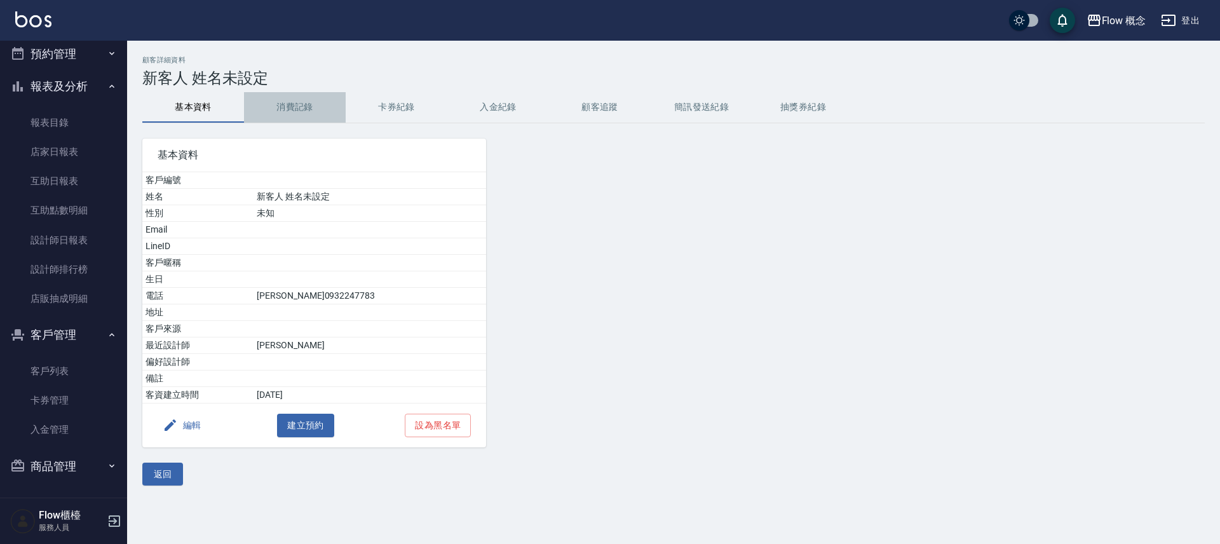 The image size is (1220, 544). Describe the element at coordinates (193, 107) in the screenshot. I see `button: 基本資料` at that location.